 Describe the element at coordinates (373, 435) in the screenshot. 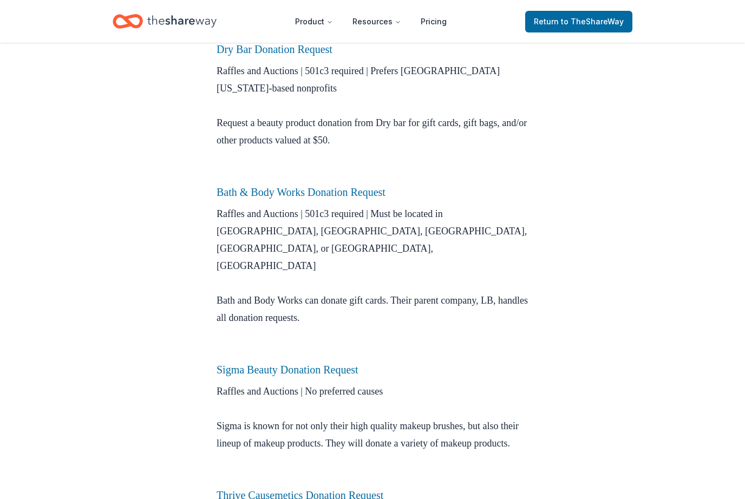

I see `p: Raffles and Auctions | No preferred causes Sigma is known for not only their high quality makeup ...` at that location.